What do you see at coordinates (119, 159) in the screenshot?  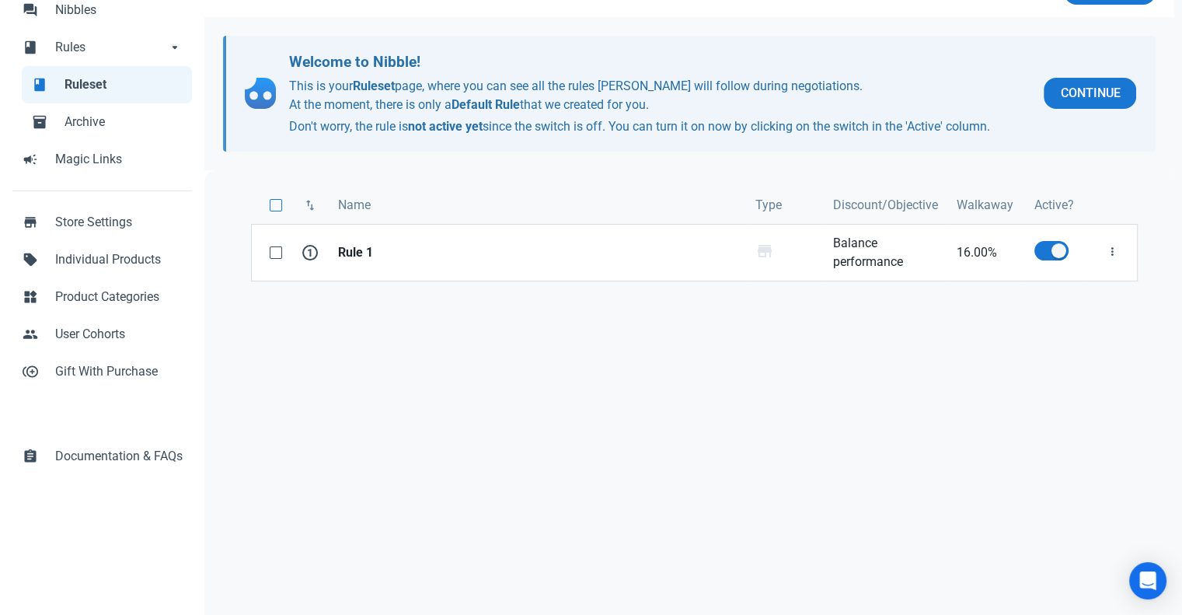 I see `span: Magic Links` at bounding box center [119, 159].